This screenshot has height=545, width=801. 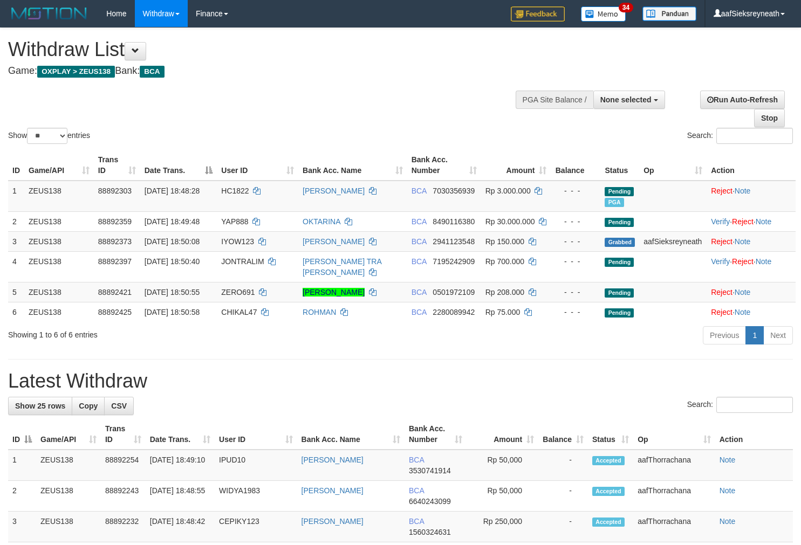 I want to click on span: OXPLAY > ZEUS138, so click(x=76, y=72).